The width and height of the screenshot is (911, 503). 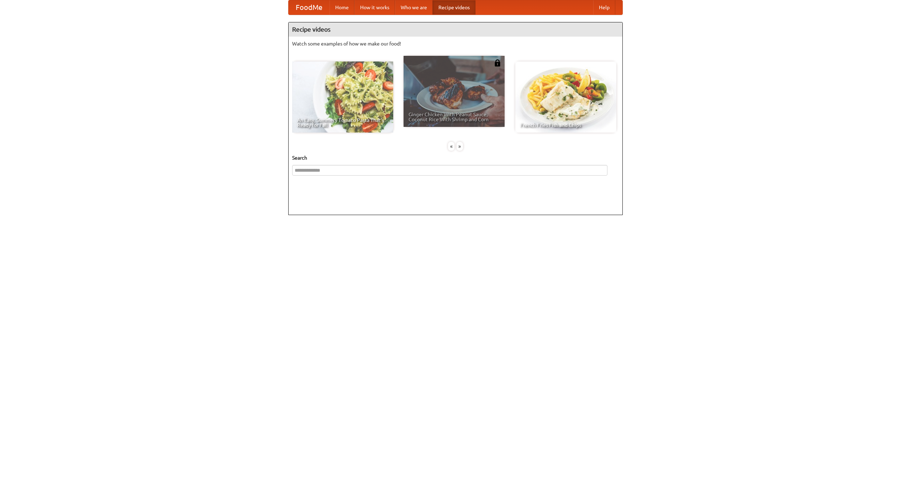 What do you see at coordinates (604, 7) in the screenshot?
I see `a: Help` at bounding box center [604, 7].